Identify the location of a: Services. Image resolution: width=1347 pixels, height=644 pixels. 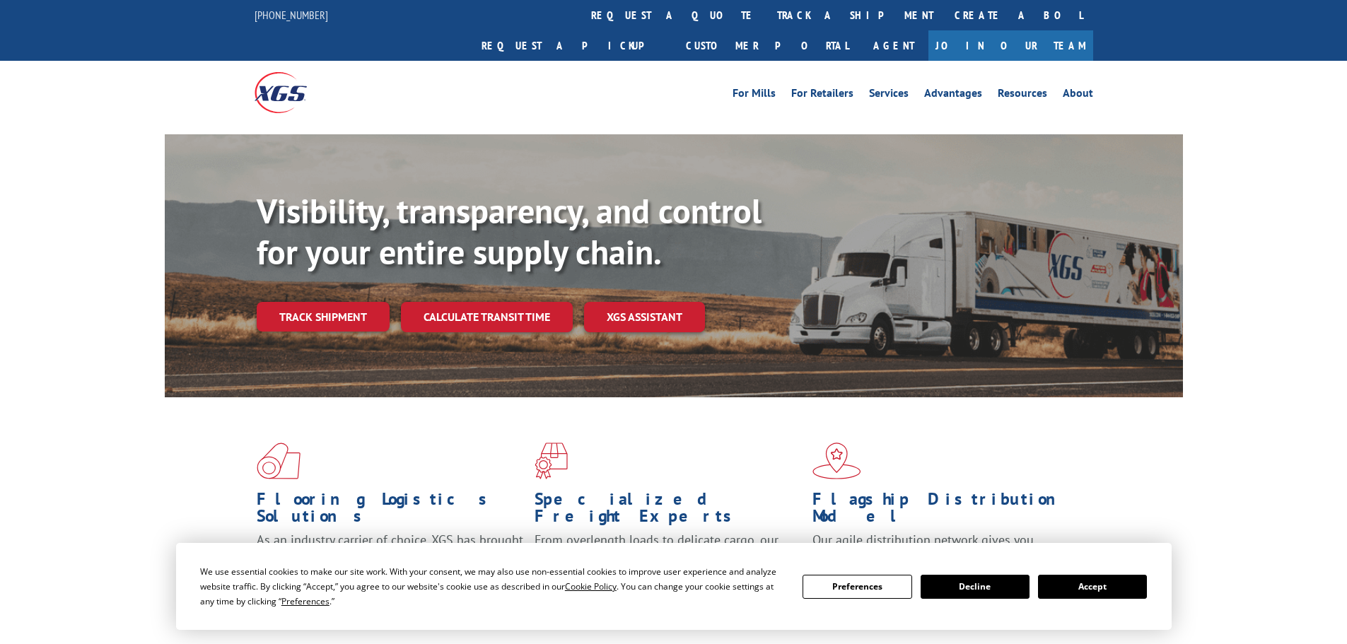
(889, 95).